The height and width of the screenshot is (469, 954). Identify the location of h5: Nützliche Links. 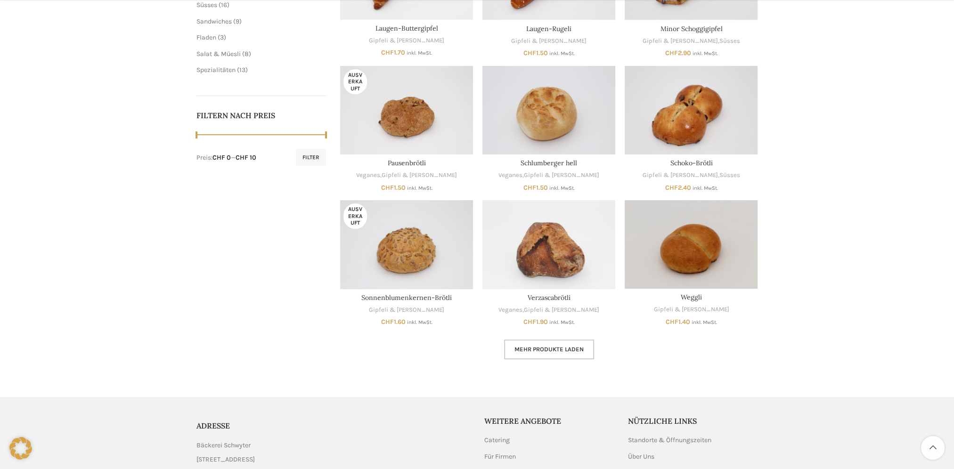
(693, 421).